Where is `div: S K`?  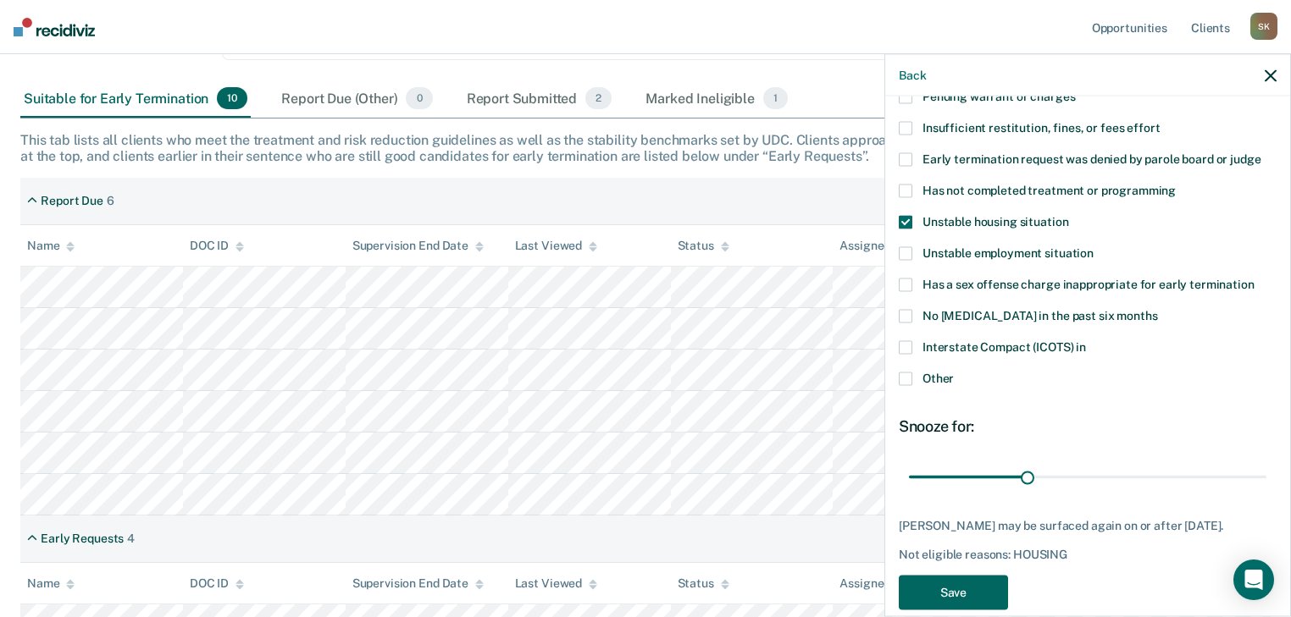
div: S K is located at coordinates (1263, 26).